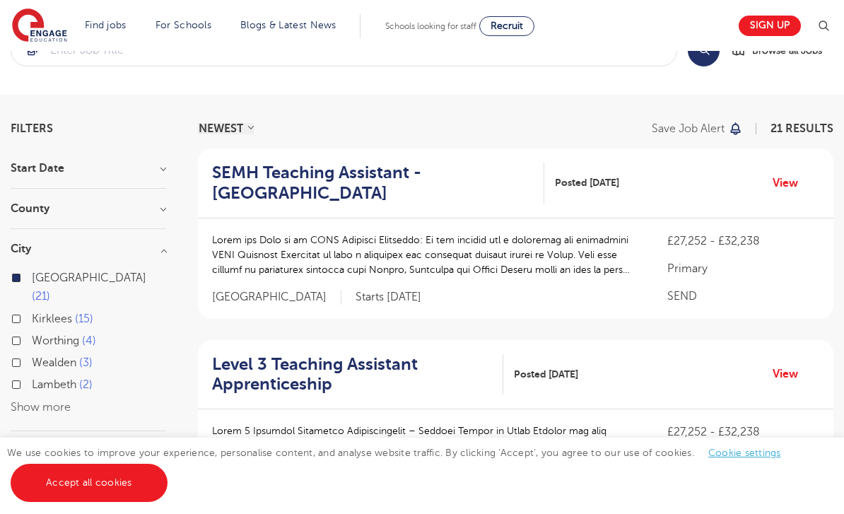 Image resolution: width=844 pixels, height=514 pixels. I want to click on span: Worthing, so click(55, 341).